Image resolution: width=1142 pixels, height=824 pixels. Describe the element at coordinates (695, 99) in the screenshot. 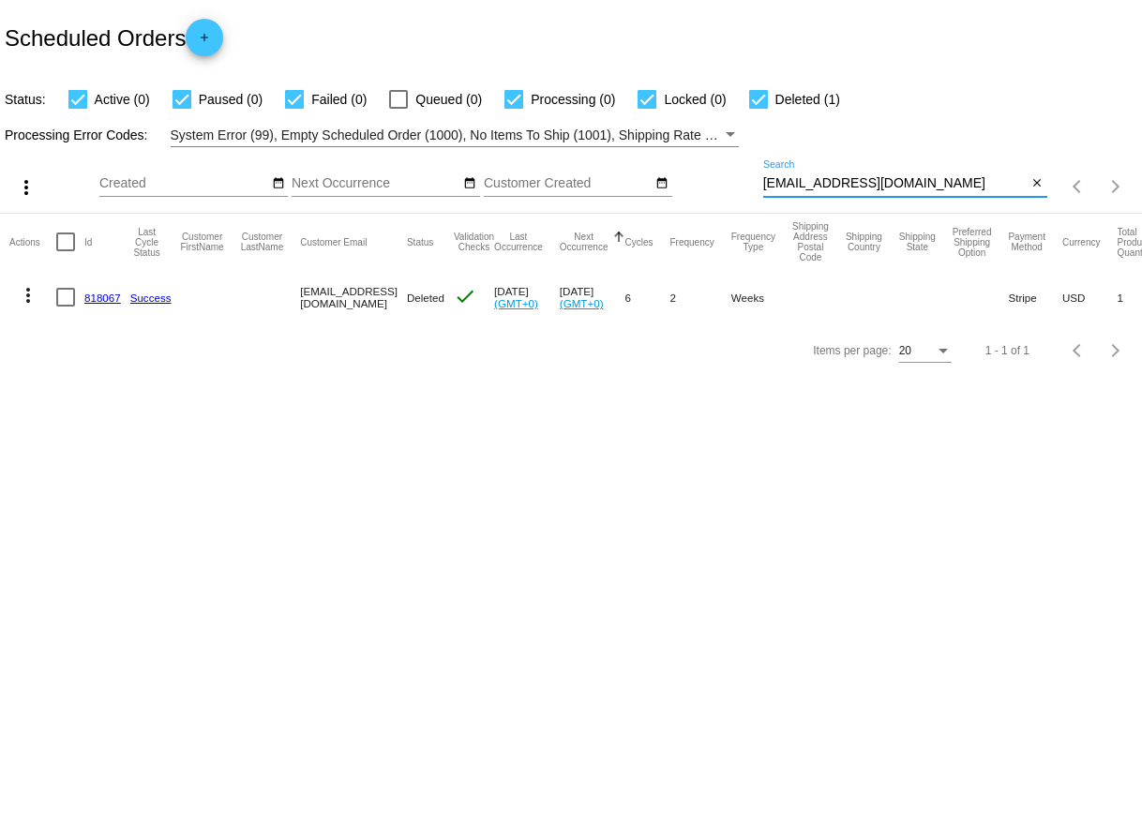

I see `span: Locked (0)` at that location.